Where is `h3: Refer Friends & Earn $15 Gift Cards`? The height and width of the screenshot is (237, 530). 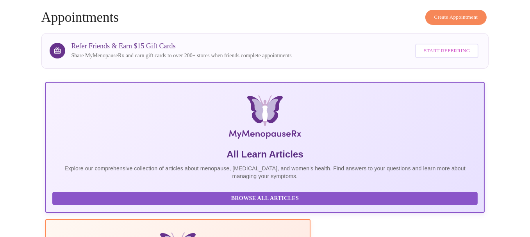 h3: Refer Friends & Earn $15 Gift Cards is located at coordinates (182, 46).